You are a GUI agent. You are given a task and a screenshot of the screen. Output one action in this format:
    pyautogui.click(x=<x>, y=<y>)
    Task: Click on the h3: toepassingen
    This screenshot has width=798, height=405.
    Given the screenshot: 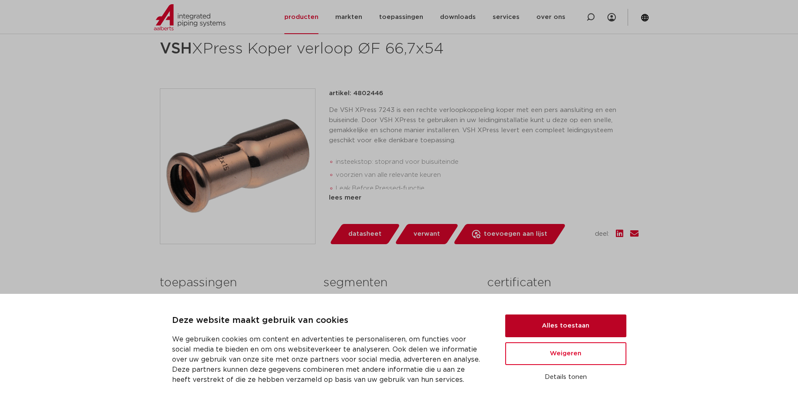 What is the action you would take?
    pyautogui.click(x=235, y=283)
    